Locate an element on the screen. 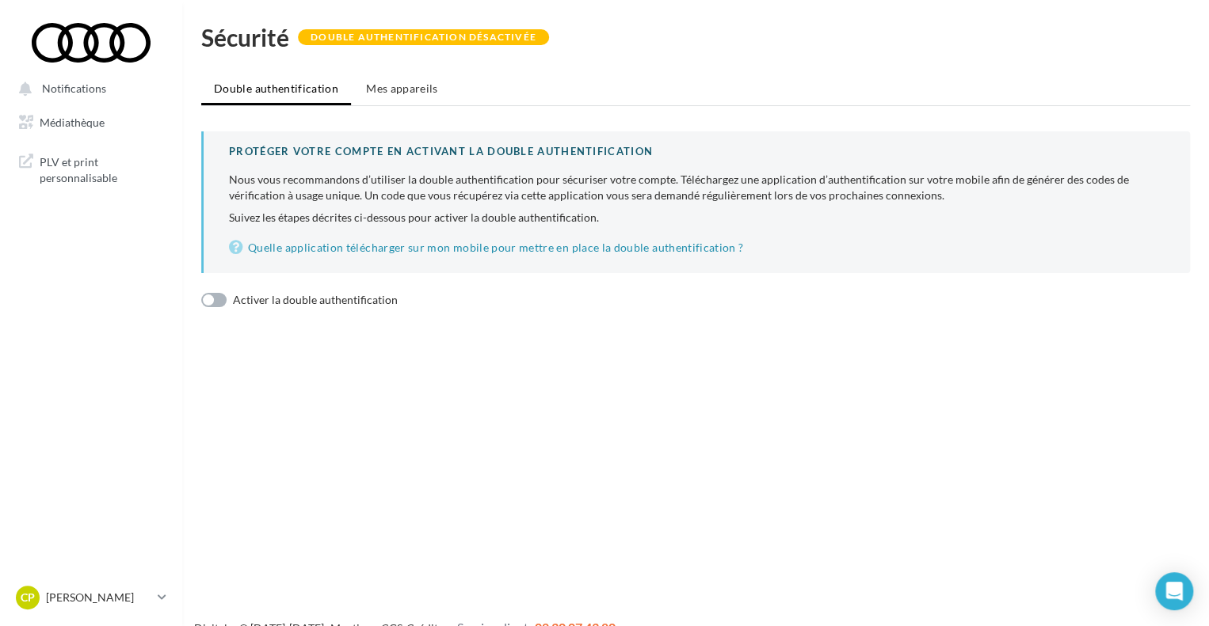  div: Nous vous recommandons d’utiliser la double authentification pour sécuriser votre compte. Télécha... is located at coordinates (696, 188).